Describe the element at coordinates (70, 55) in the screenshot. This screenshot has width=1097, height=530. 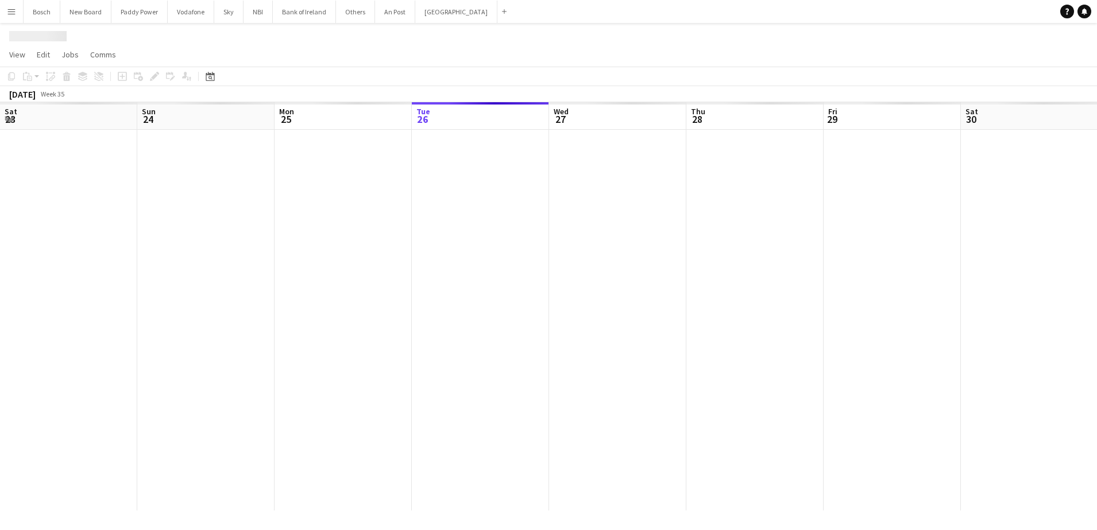
I see `a: Jobs` at that location.